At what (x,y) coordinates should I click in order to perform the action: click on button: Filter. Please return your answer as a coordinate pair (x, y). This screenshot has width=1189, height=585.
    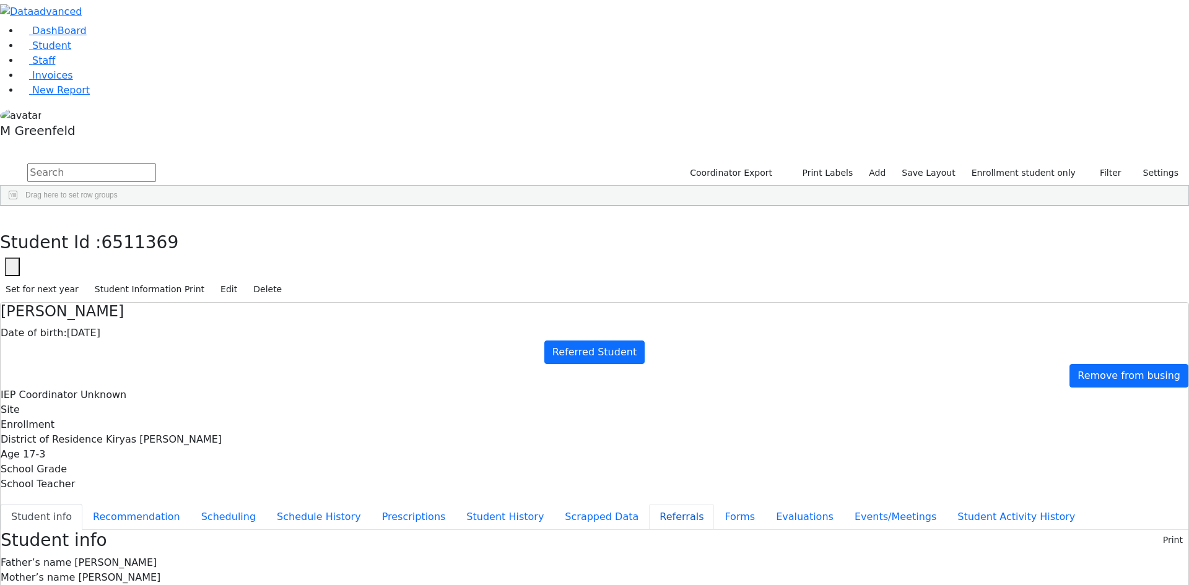
    Looking at the image, I should click on (1105, 173).